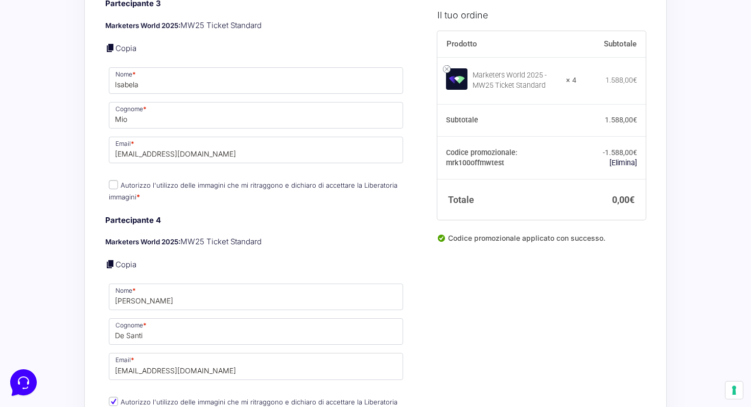 The width and height of the screenshot is (751, 407). I want to click on p: Messaggi, so click(102, 332).